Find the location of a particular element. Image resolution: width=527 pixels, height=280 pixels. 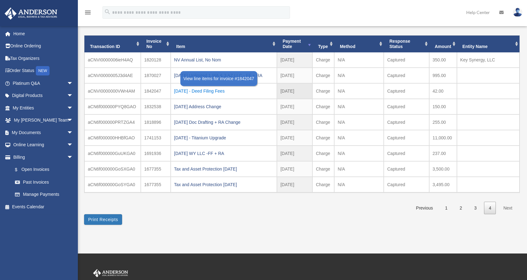

a: 2 is located at coordinates (461, 208).